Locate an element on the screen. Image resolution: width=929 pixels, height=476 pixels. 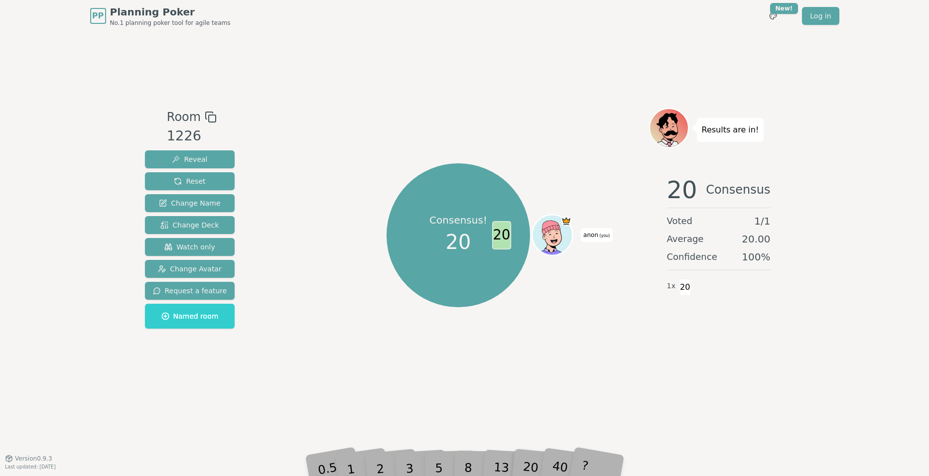
span: 1 x is located at coordinates (672, 287).